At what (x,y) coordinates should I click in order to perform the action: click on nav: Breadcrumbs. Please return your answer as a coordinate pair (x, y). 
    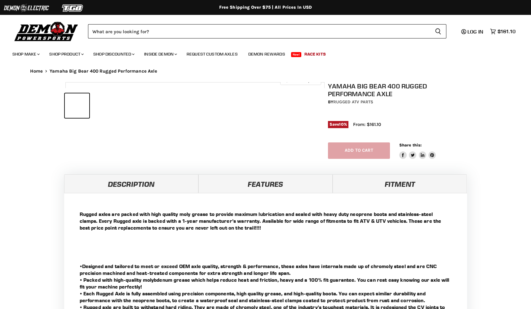
    Looking at the image, I should click on (266, 71).